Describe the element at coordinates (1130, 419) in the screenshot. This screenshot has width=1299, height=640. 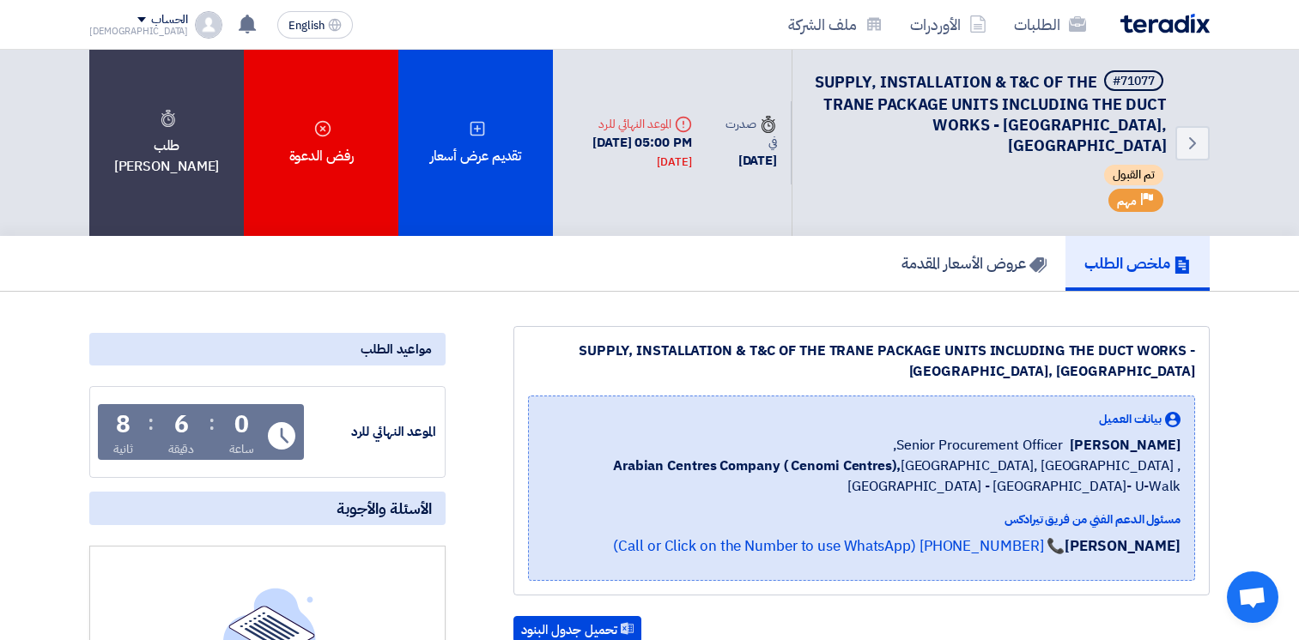
I see `span: بيانات العميل` at that location.